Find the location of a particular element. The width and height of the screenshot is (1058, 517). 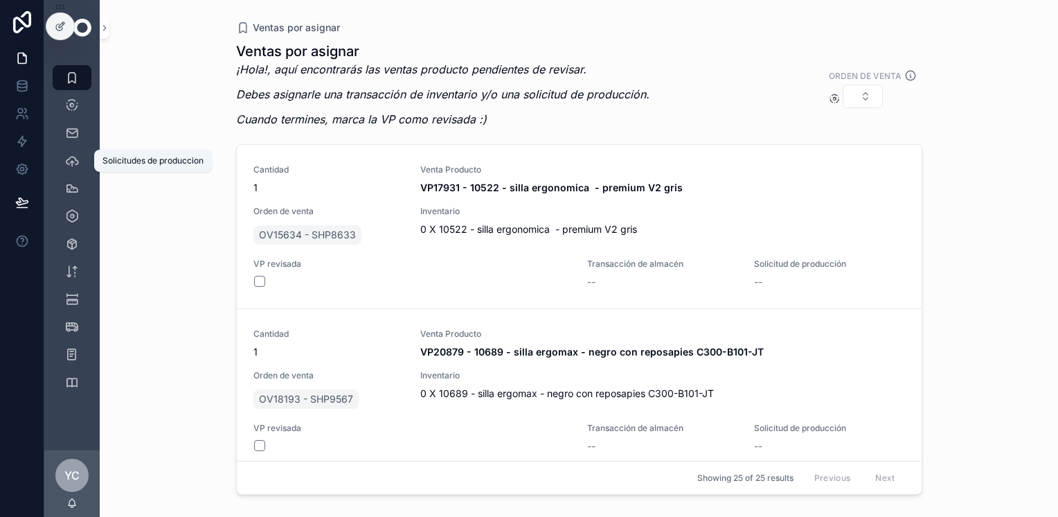

strong: VP17931 - 10522 - silla ergonomica - premium V2 gris is located at coordinates (551, 187).